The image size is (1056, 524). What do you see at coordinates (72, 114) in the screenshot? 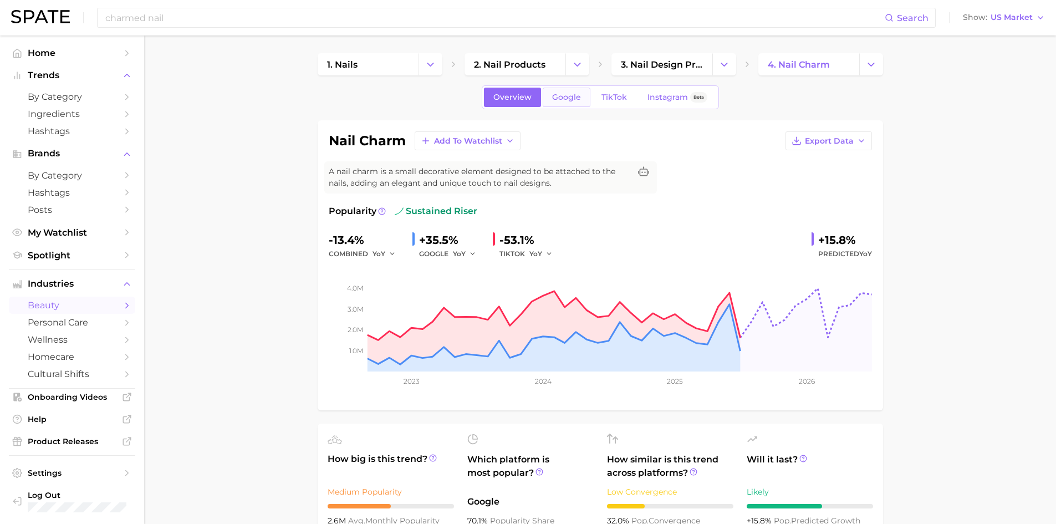
I see `span: Ingredients` at bounding box center [72, 114].